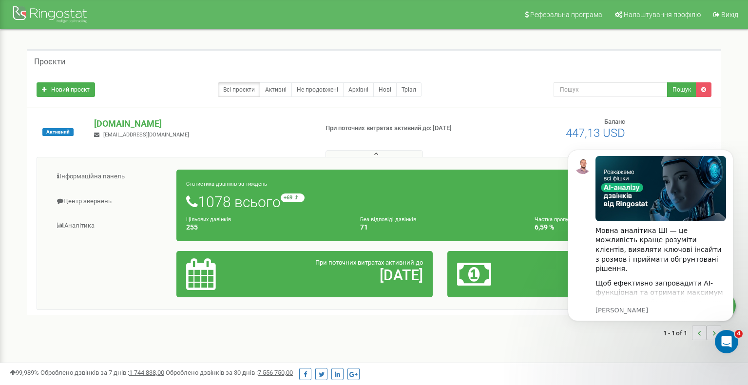  I want to click on a: Активні, so click(276, 90).